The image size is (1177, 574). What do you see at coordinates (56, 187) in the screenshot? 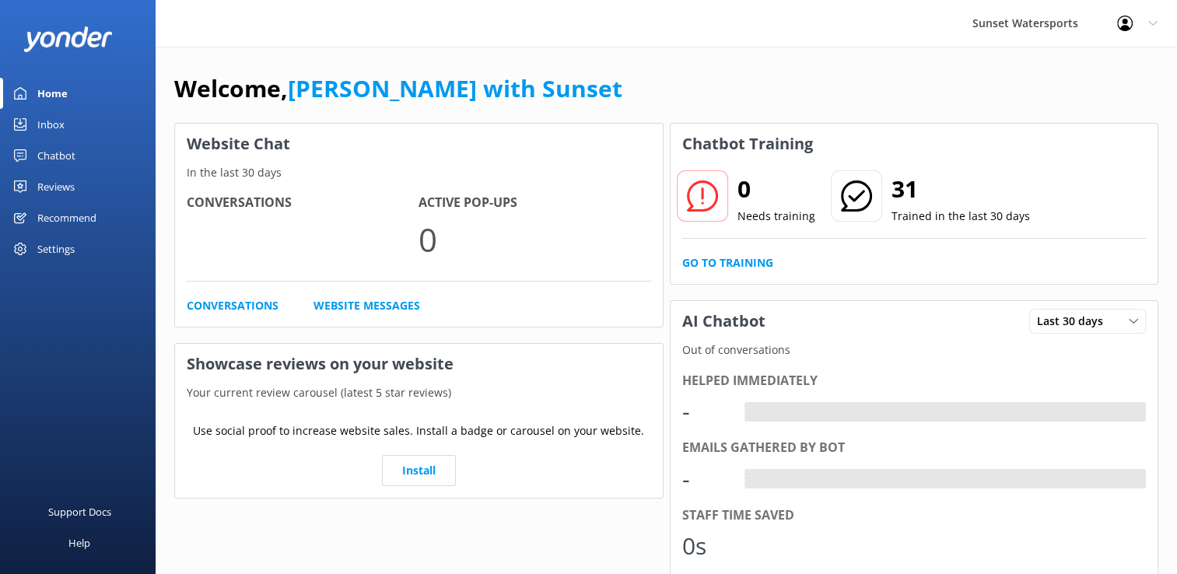
I see `div: Reviews` at bounding box center [56, 187].